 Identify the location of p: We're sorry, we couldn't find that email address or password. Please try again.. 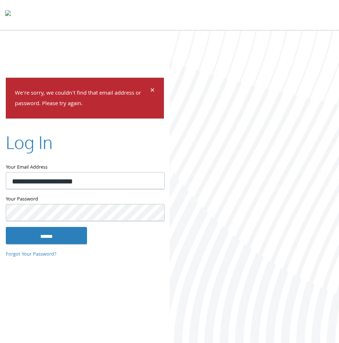
(82, 99).